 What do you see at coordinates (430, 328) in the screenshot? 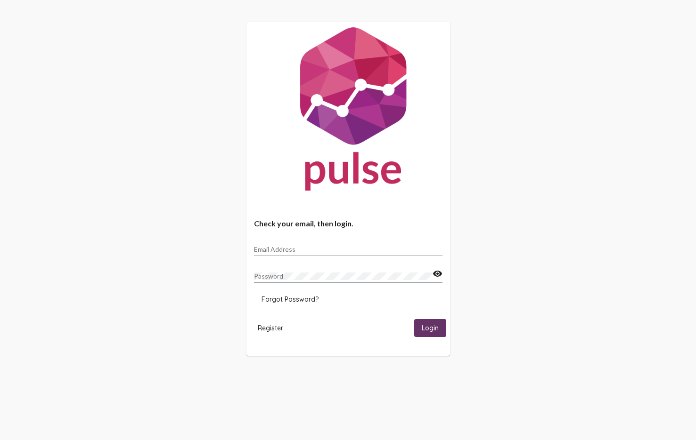
I see `button: Login` at bounding box center [430, 328].